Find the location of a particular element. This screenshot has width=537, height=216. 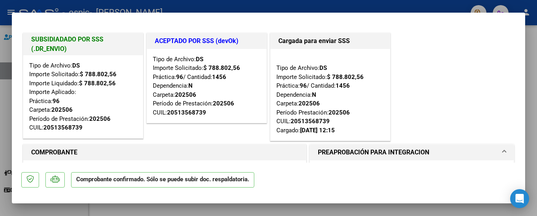

h1: PREAPROBACIÓN PARA INTEGRACION is located at coordinates (374, 153).